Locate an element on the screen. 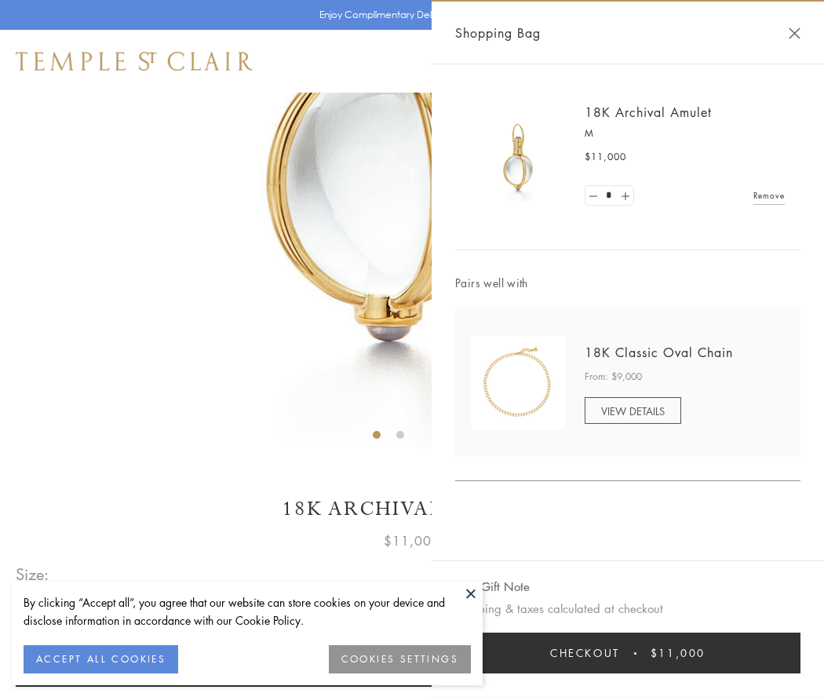 This screenshot has width=824, height=697. span: VIEW DETAILS is located at coordinates (632, 410).